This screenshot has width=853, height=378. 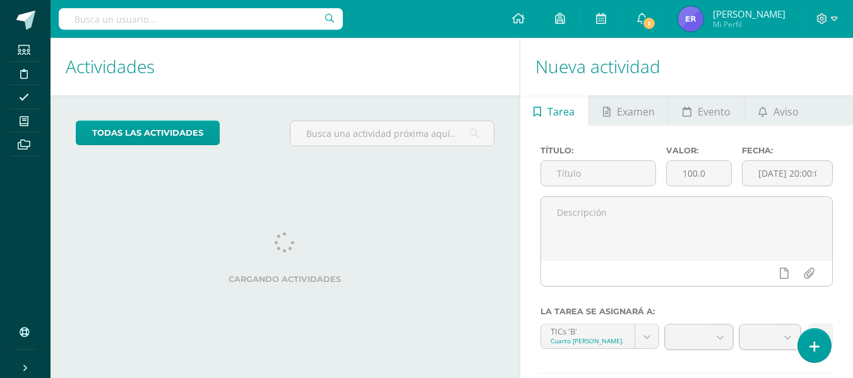 I want to click on input: Busca una actividad próxima aquí..., so click(x=392, y=133).